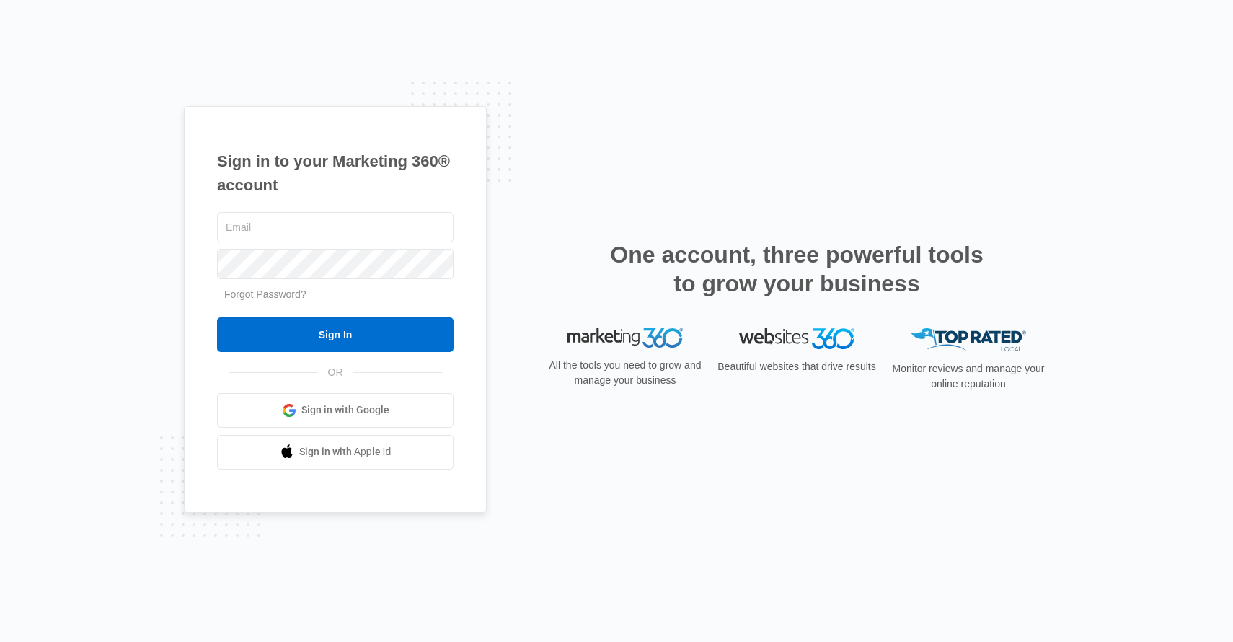 This screenshot has height=642, width=1233. I want to click on img: Marketing 360, so click(625, 338).